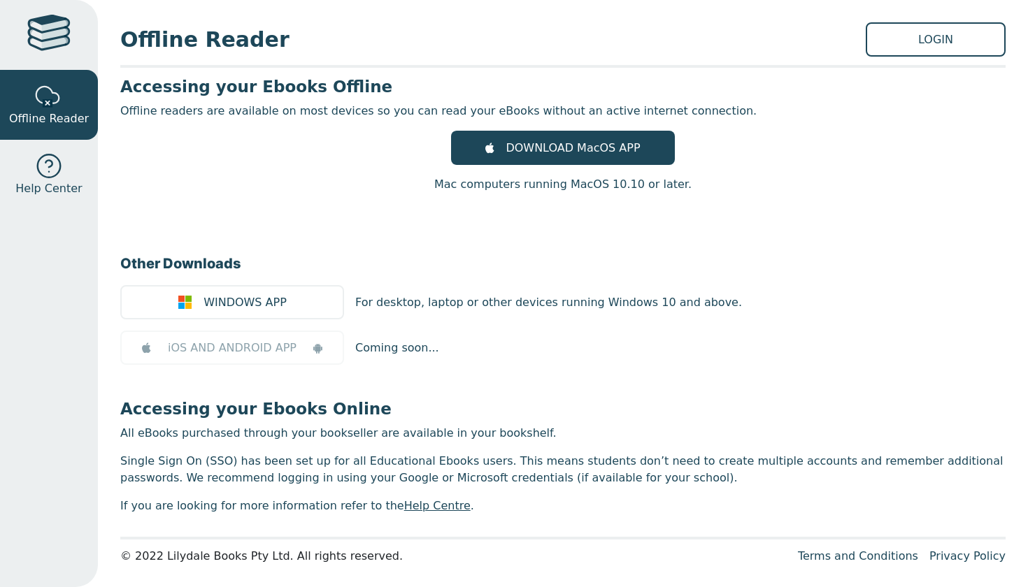 This screenshot has height=587, width=1028. Describe the element at coordinates (245, 303) in the screenshot. I see `span: WINDOWS APP` at that location.